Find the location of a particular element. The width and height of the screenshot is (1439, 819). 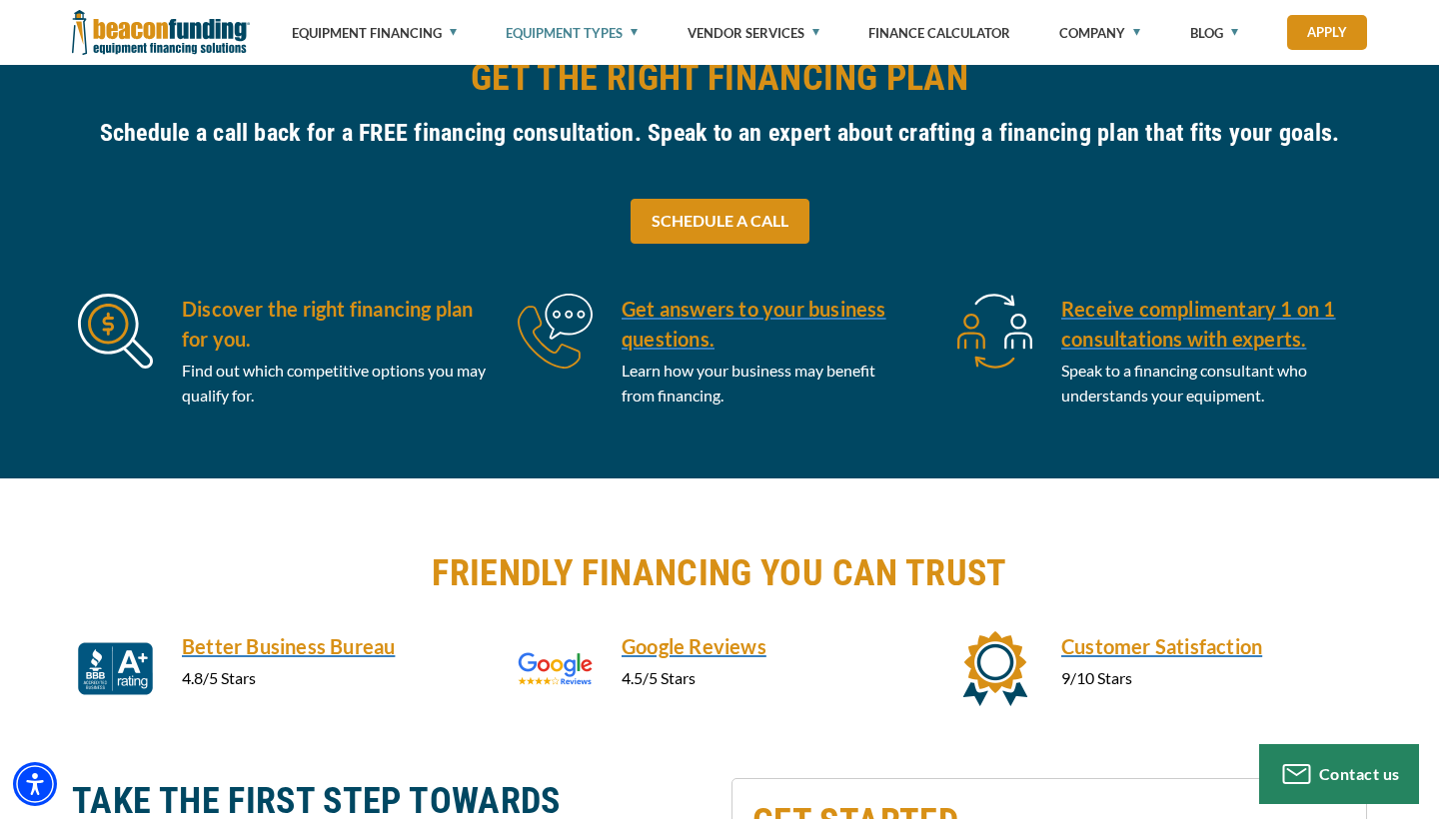

h5: Customer Satisfaction is located at coordinates (1214, 647).